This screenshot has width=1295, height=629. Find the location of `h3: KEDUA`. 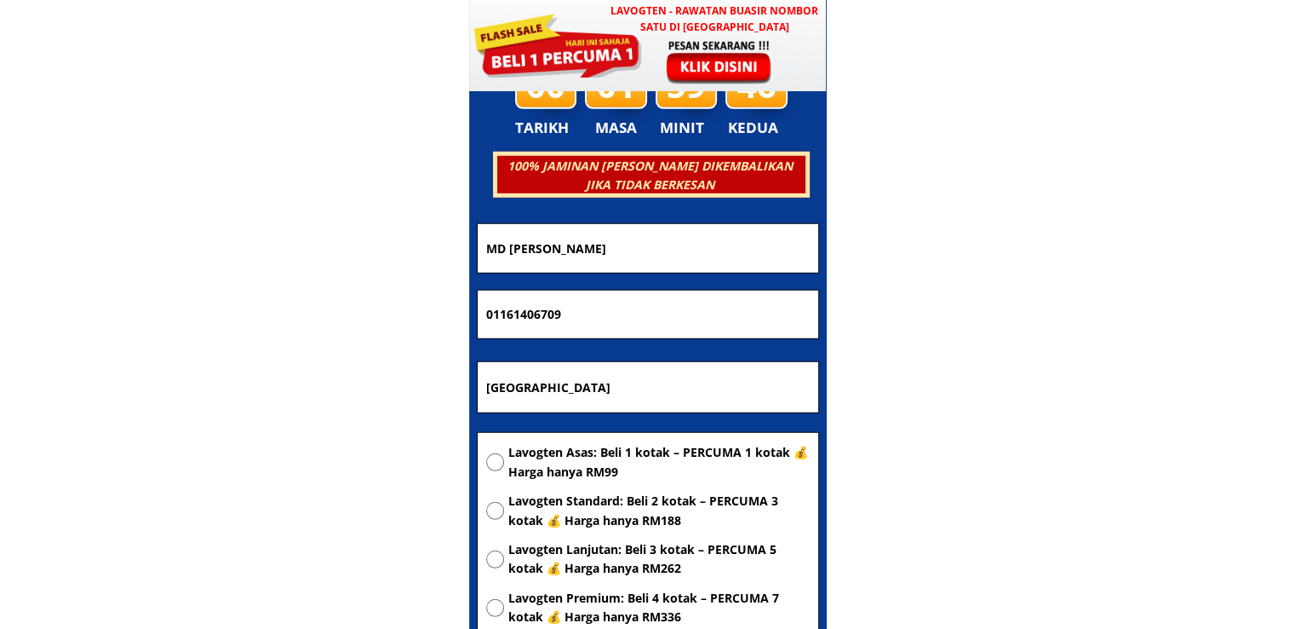

h3: KEDUA is located at coordinates (755, 128).